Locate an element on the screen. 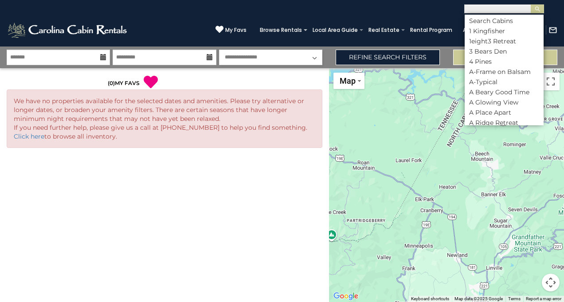  span: 0 is located at coordinates (111, 83).